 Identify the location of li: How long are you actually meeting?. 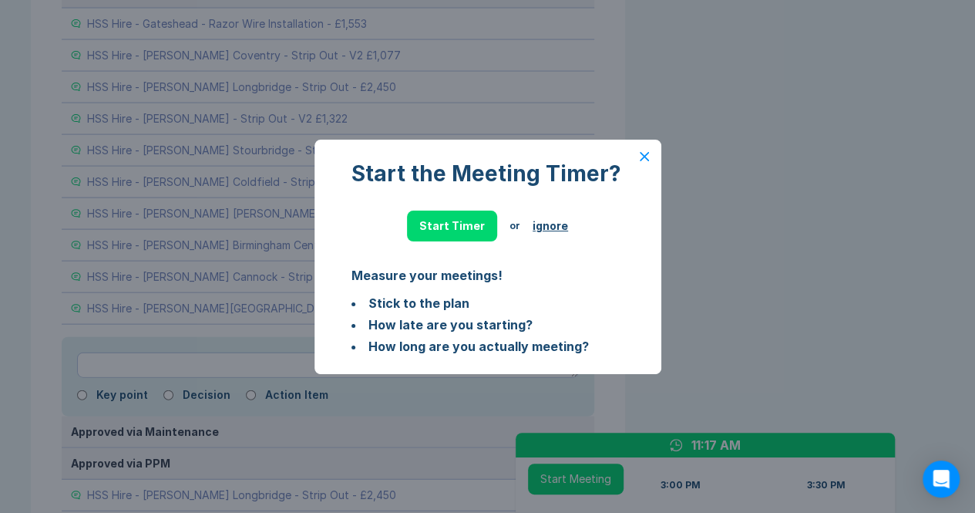
(488, 346).